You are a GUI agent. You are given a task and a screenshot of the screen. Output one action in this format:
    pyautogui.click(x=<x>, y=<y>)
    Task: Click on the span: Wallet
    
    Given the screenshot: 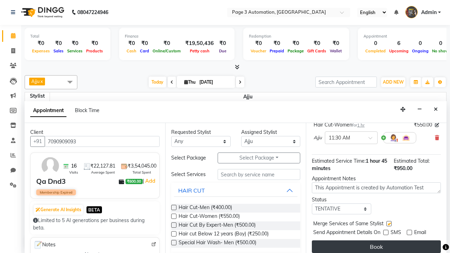 What is the action you would take?
    pyautogui.click(x=336, y=51)
    